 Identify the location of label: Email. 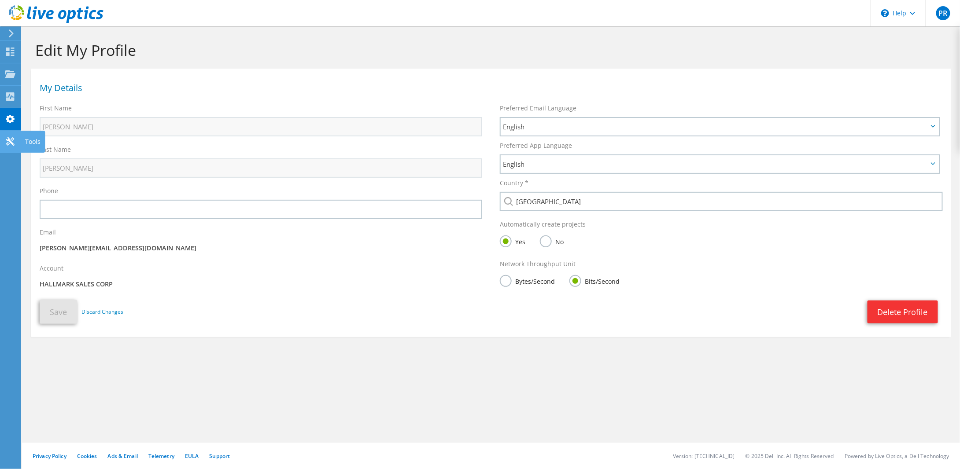
(48, 232).